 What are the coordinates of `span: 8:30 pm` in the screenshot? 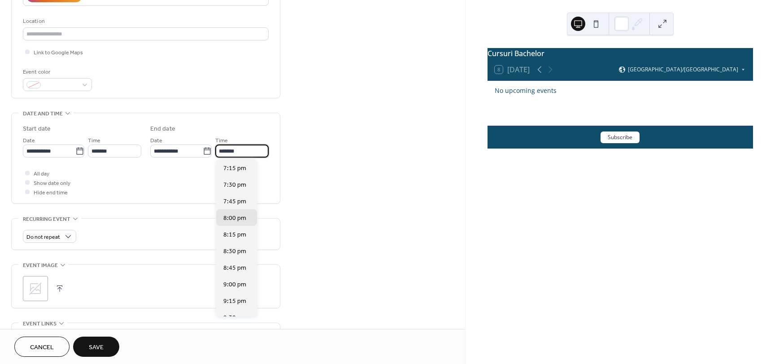 It's located at (235, 251).